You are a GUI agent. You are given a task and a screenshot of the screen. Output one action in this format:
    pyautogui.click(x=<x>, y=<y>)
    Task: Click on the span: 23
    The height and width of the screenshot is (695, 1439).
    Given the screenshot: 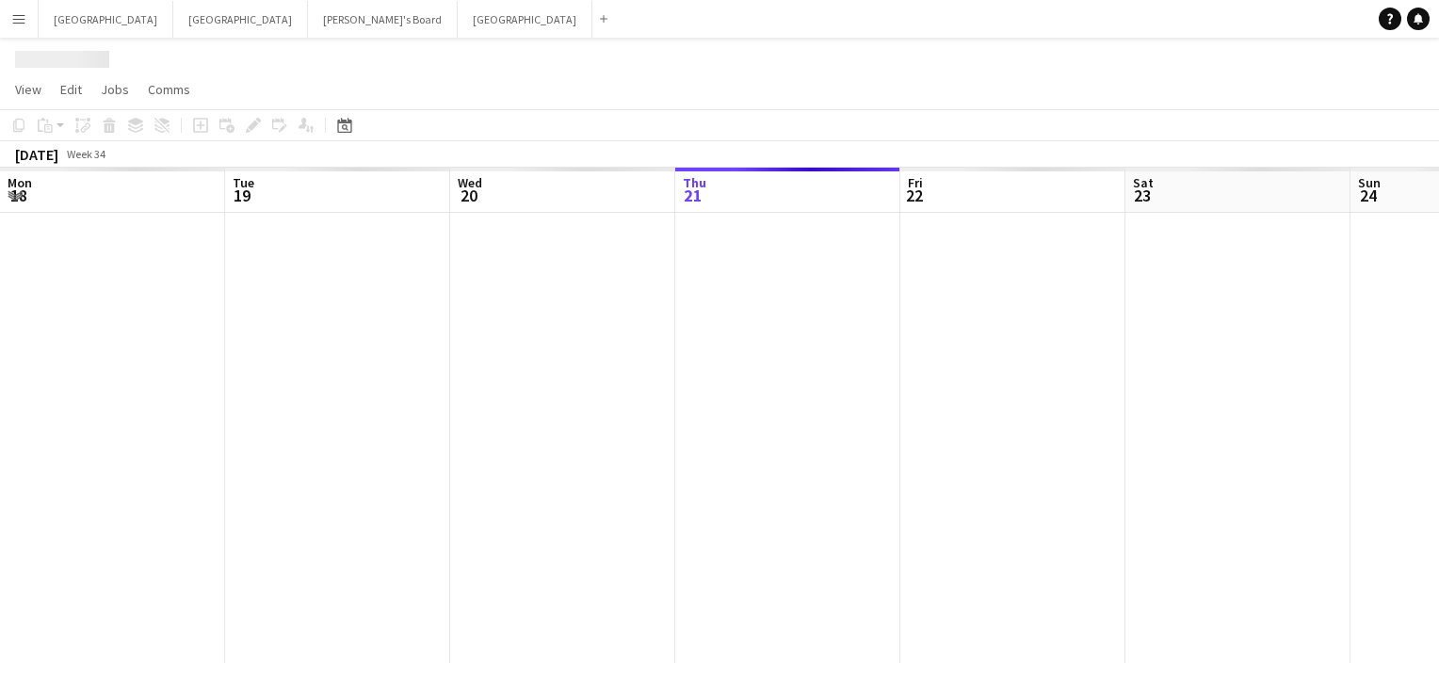 What is the action you would take?
    pyautogui.click(x=1141, y=195)
    